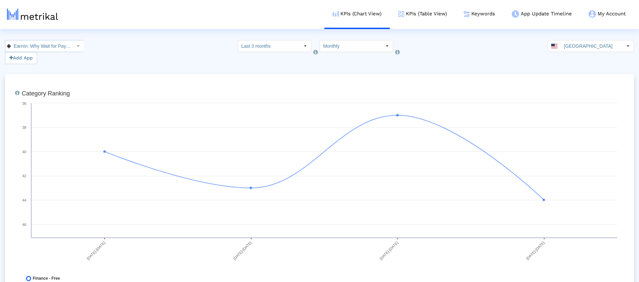 The width and height of the screenshot is (639, 282). I want to click on img: my-account-menu-icon.png, so click(592, 14).